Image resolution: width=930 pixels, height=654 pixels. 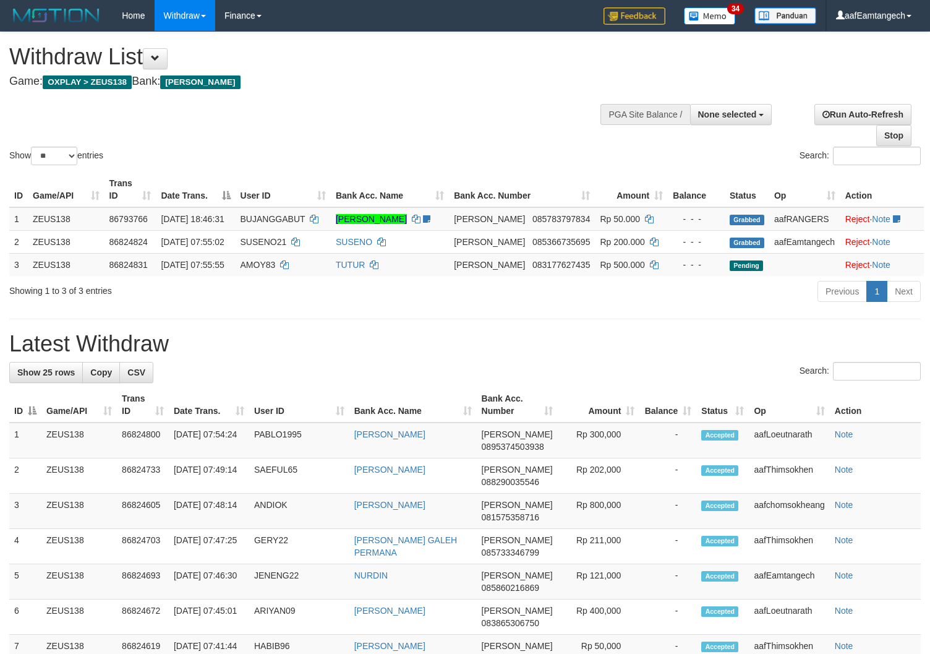 I want to click on th: Date Trans.: activate to sort column ascending, so click(x=209, y=405).